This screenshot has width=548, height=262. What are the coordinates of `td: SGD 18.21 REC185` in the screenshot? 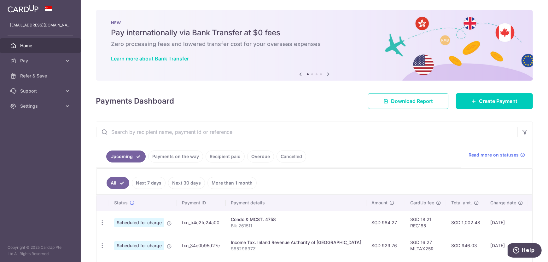 It's located at (425, 222).